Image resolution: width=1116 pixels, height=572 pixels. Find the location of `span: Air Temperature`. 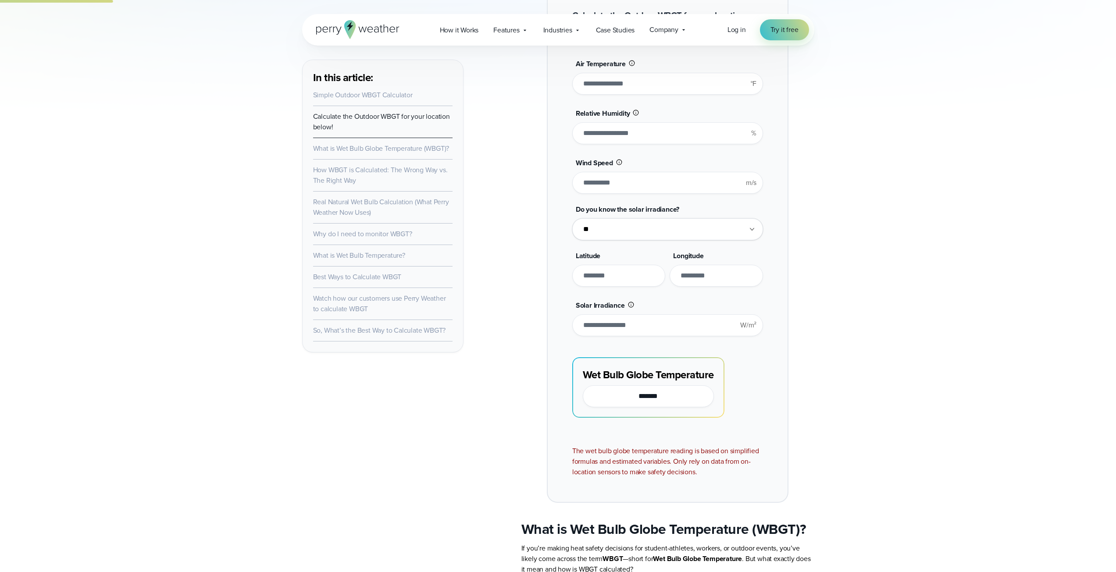

span: Air Temperature is located at coordinates (601, 64).